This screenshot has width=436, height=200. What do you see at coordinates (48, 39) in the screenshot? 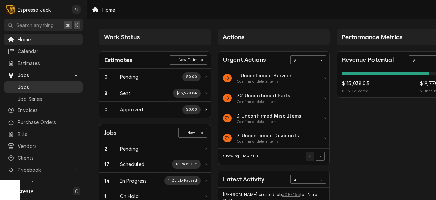
I see `span: Home` at bounding box center [48, 39].